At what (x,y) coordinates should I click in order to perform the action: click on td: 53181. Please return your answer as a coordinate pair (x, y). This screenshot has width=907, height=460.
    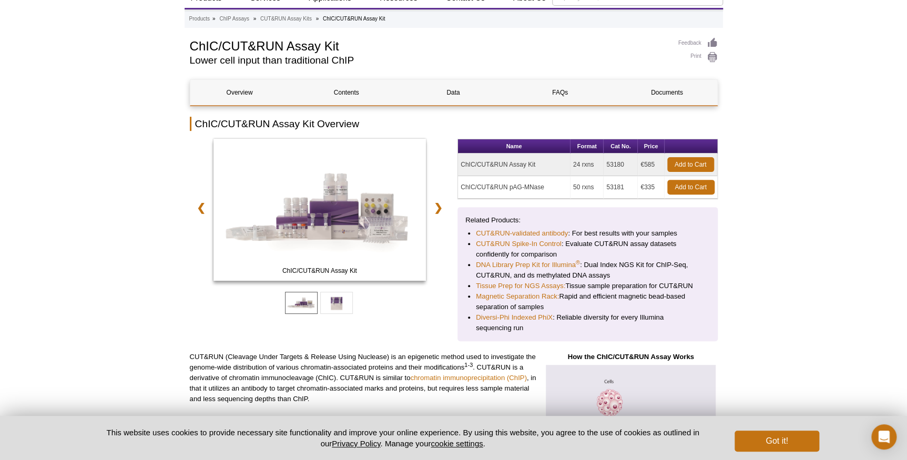
    Looking at the image, I should click on (621, 187).